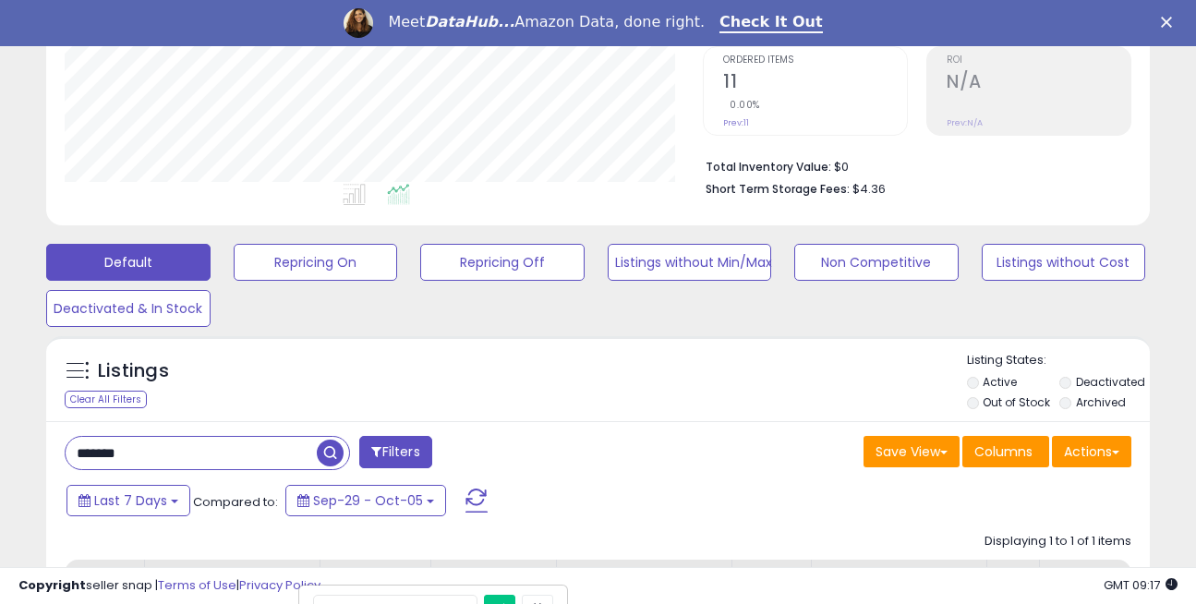 The image size is (1196, 604). Describe the element at coordinates (877, 262) in the screenshot. I see `button: Non Competitive` at that location.